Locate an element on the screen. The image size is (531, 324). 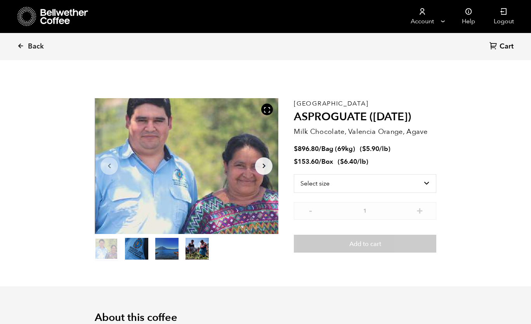
bdi: 896.80 is located at coordinates (306, 149).